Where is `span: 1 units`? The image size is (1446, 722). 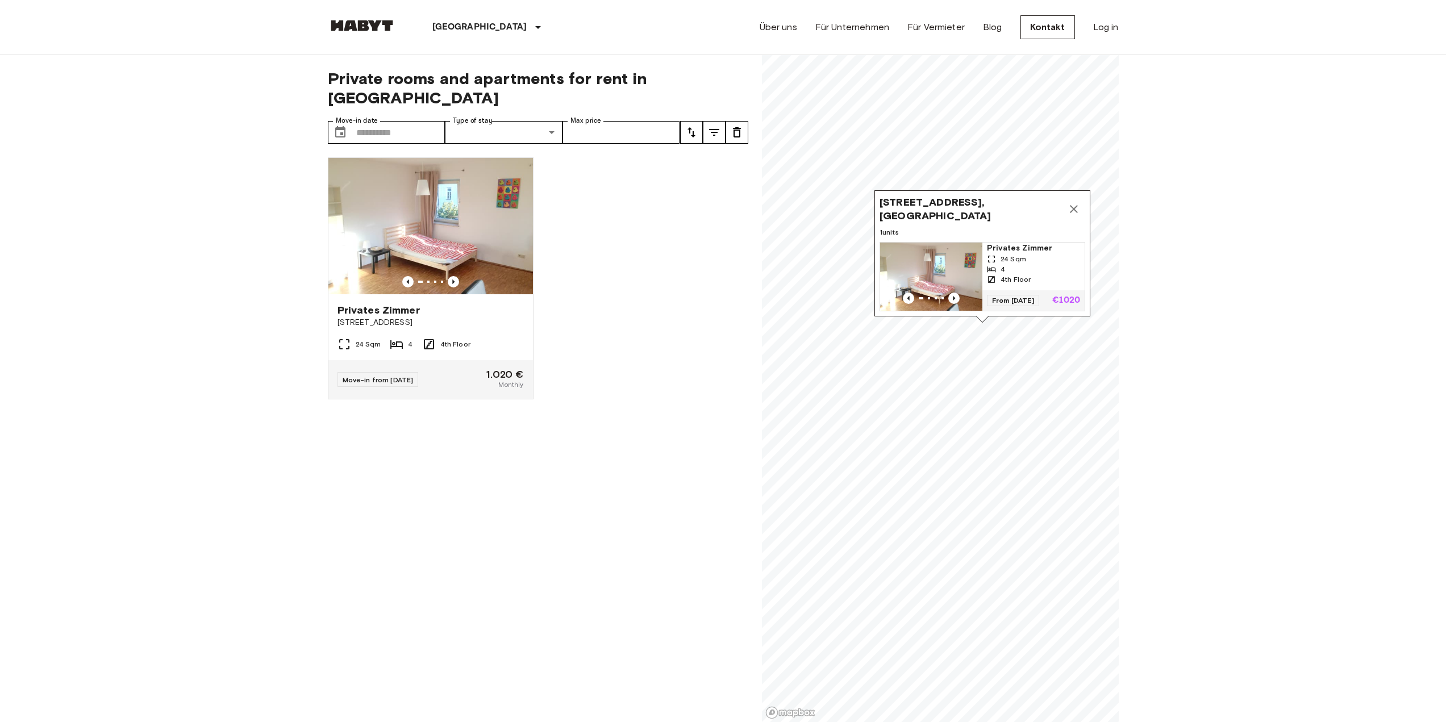
span: 1 units is located at coordinates (983, 232).